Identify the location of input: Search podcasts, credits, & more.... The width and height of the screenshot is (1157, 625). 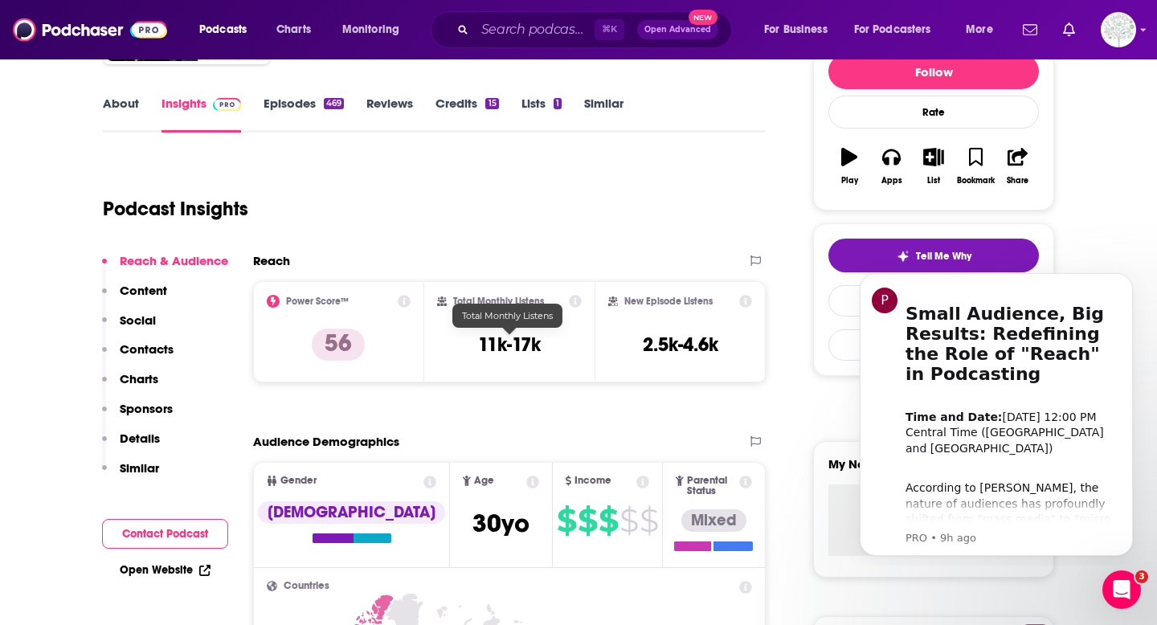
(535, 30).